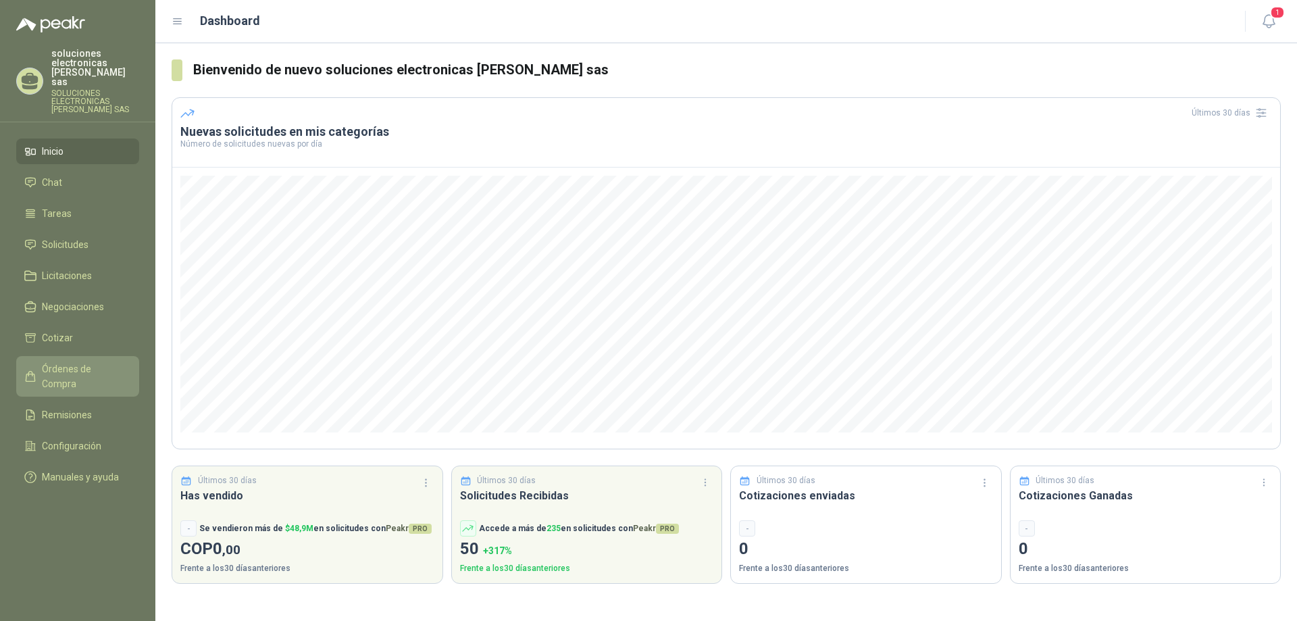 The image size is (1297, 621). What do you see at coordinates (84, 376) in the screenshot?
I see `span: Órdenes de Compra` at bounding box center [84, 376].